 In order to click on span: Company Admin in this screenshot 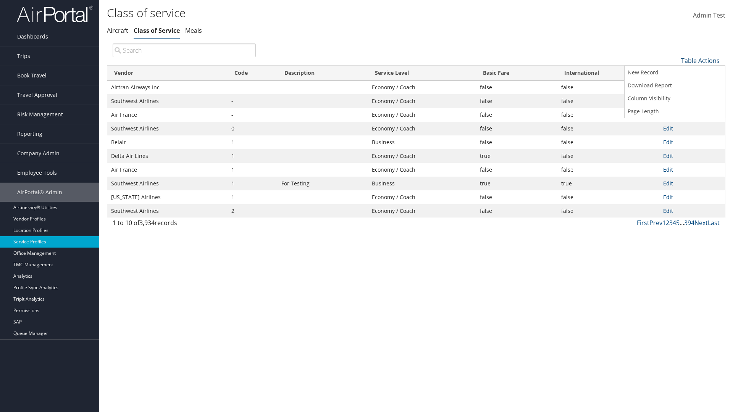, I will do `click(38, 153)`.